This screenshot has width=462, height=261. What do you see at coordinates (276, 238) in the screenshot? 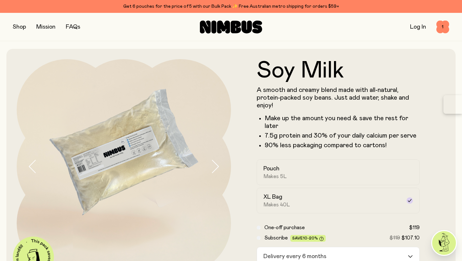
I see `span: Subscribe` at bounding box center [276, 238].